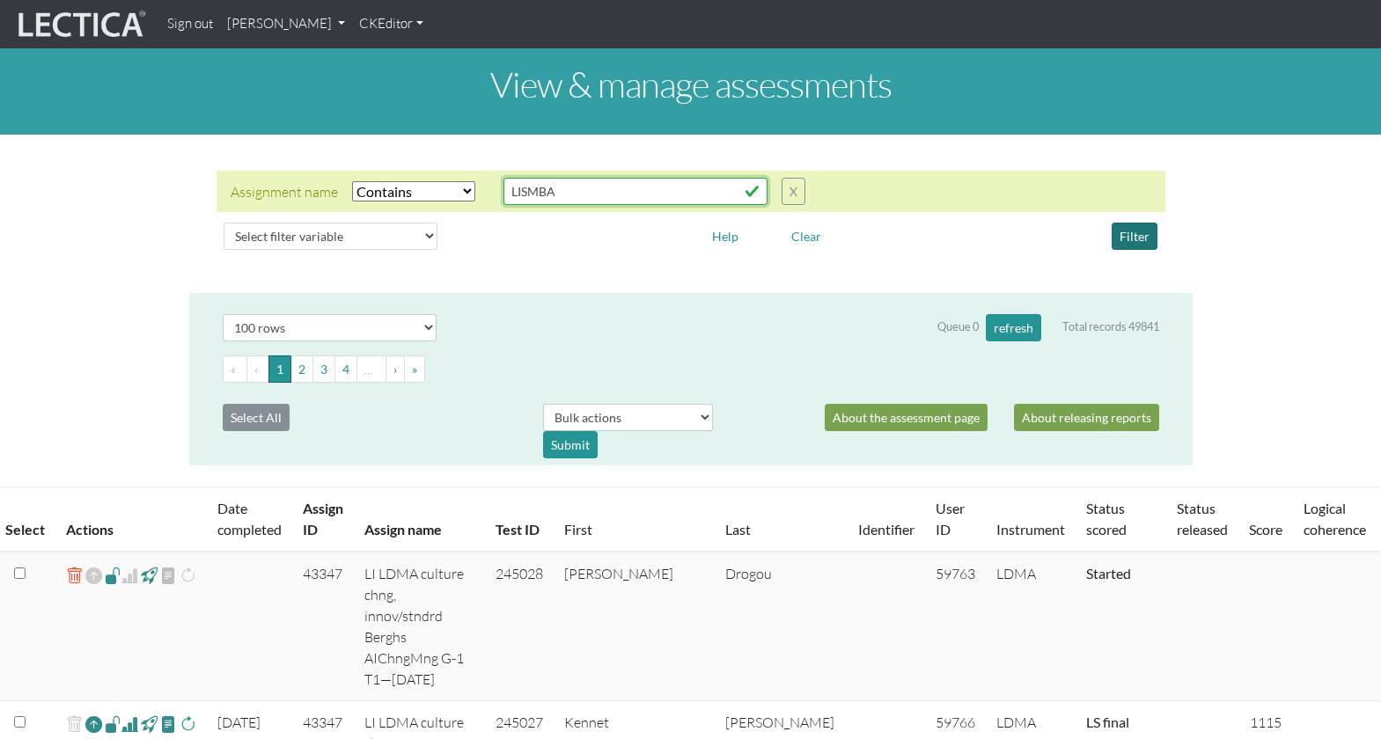 The image size is (1381, 739). What do you see at coordinates (780, 627) in the screenshot?
I see `td: Drogou` at bounding box center [780, 627].